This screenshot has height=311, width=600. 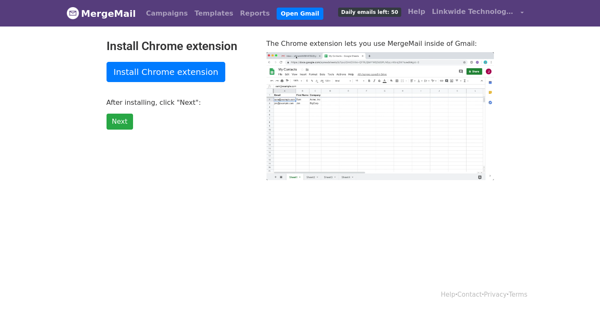 I want to click on a: Privacy, so click(x=495, y=295).